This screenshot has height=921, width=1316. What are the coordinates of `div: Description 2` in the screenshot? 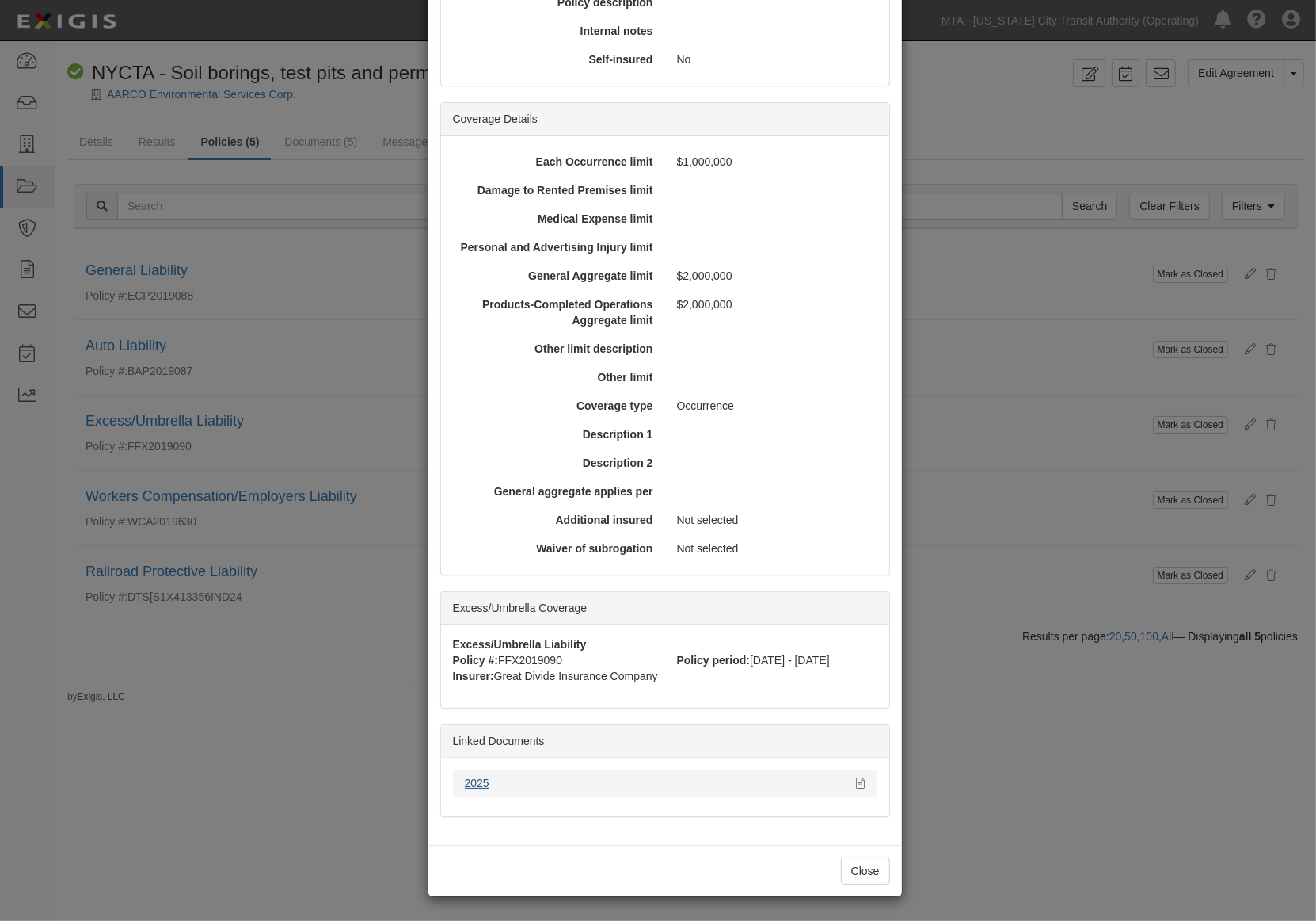 It's located at (556, 463).